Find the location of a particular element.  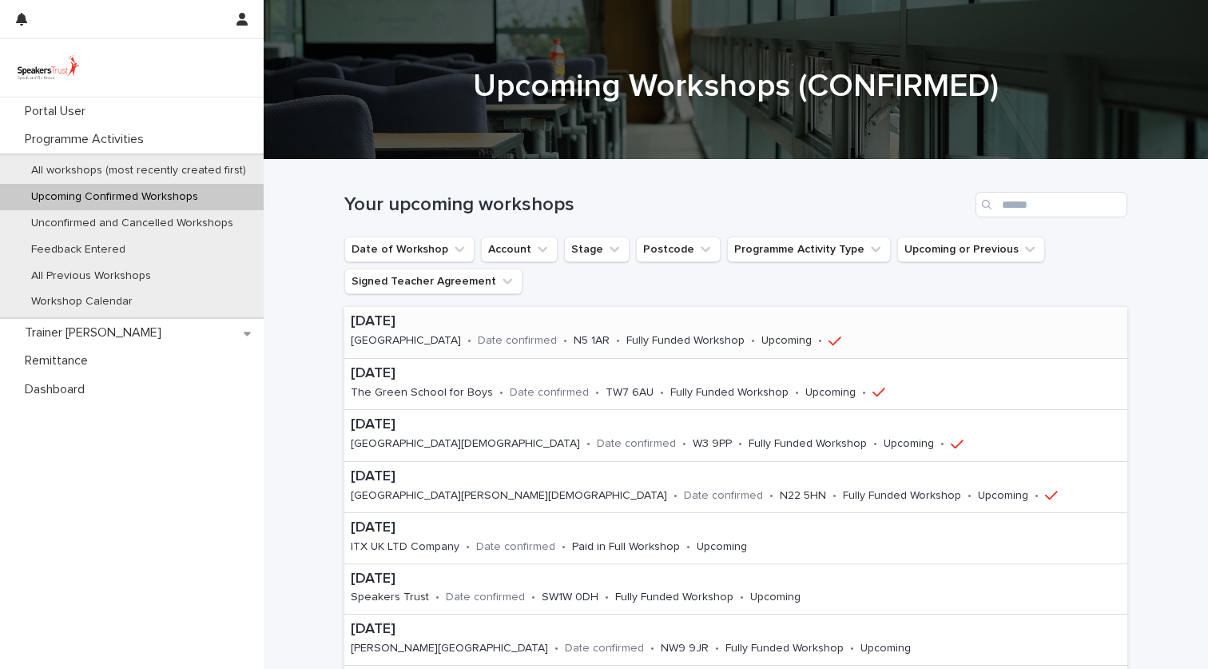

p: Dashboard is located at coordinates (58, 389).